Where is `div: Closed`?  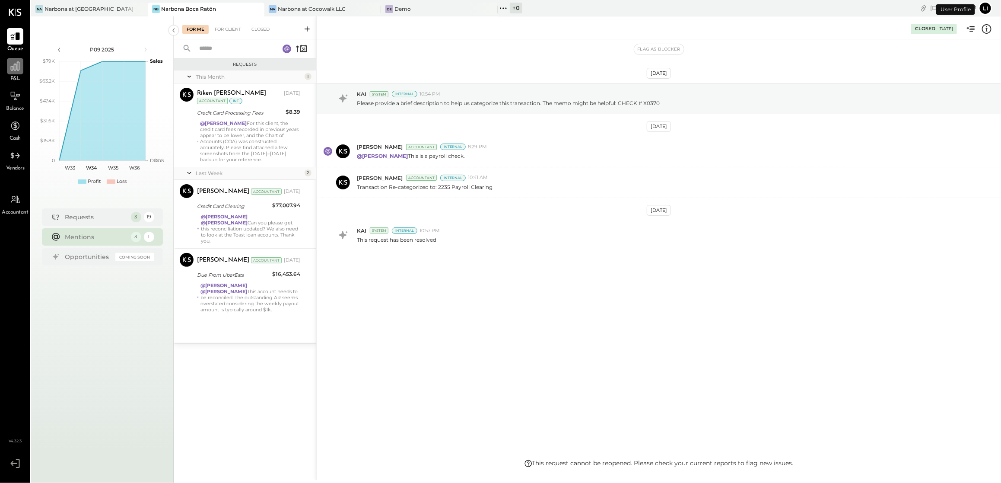 div: Closed is located at coordinates (261, 29).